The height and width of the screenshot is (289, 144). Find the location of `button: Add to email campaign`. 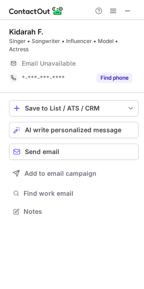

button: Add to email campaign is located at coordinates (74, 174).